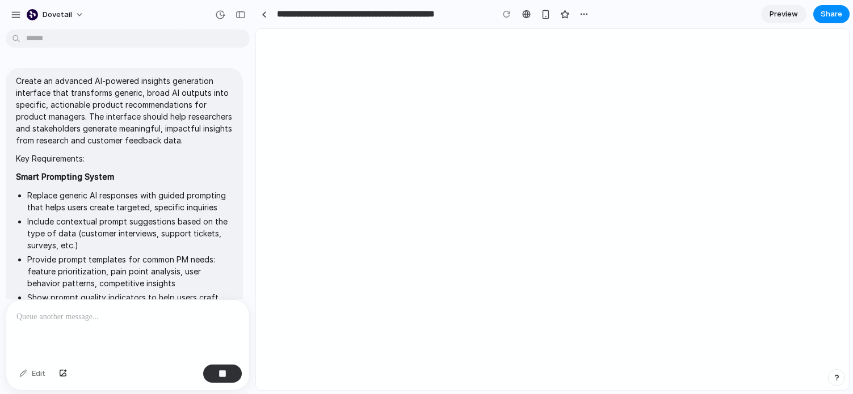 The image size is (853, 394). Describe the element at coordinates (130, 233) in the screenshot. I see `li: Include contextual prompt suggestions based on the type of data (customer interviews, support tic...` at that location.